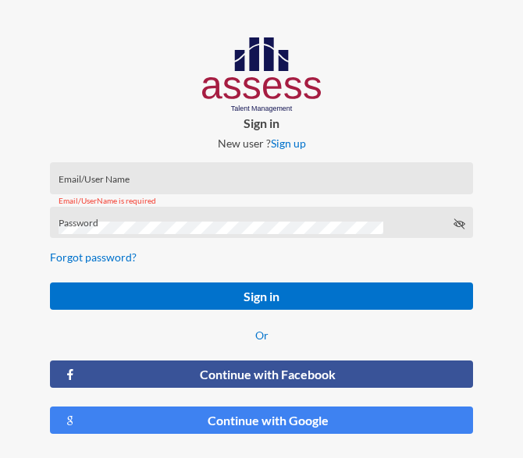 This screenshot has height=458, width=523. Describe the element at coordinates (261, 201) in the screenshot. I see `mat-error: Email/UserName is required` at that location.